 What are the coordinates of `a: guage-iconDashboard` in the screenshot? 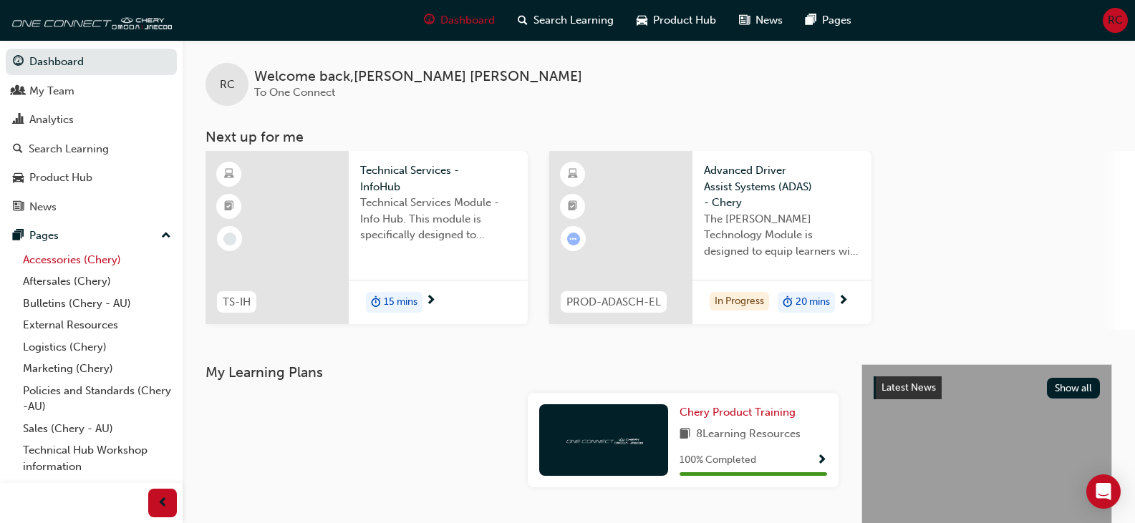 It's located at (459, 20).